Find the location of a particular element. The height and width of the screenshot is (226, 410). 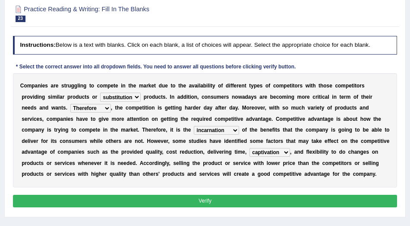

button: Verify is located at coordinates (205, 200).